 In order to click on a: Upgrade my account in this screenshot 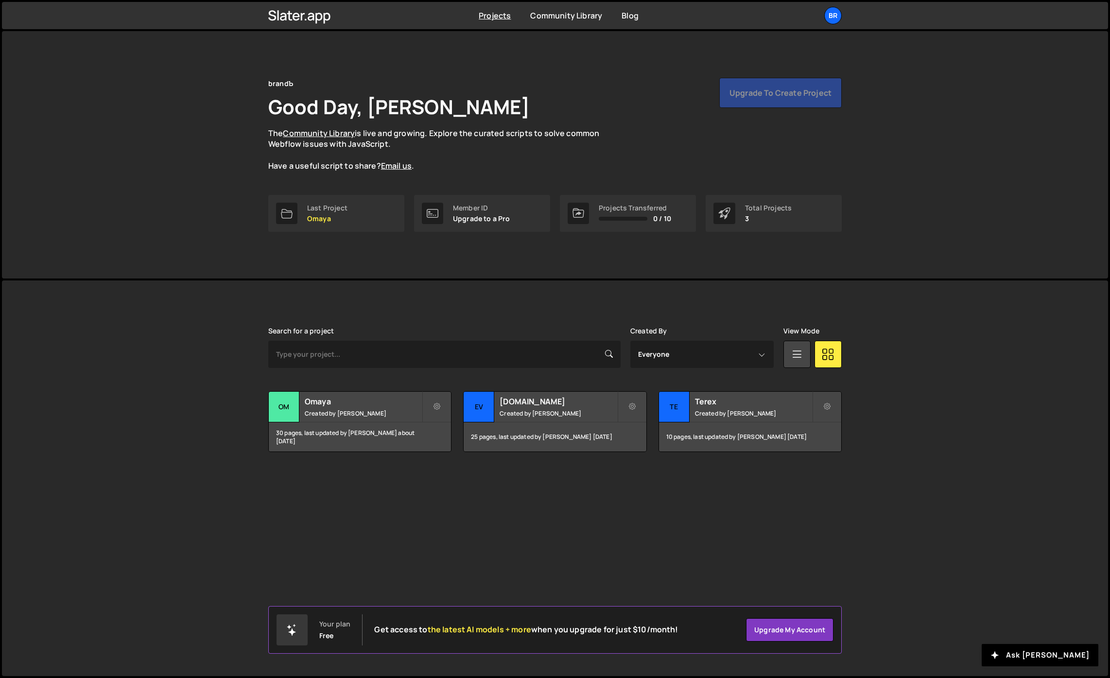, I will do `click(790, 630)`.